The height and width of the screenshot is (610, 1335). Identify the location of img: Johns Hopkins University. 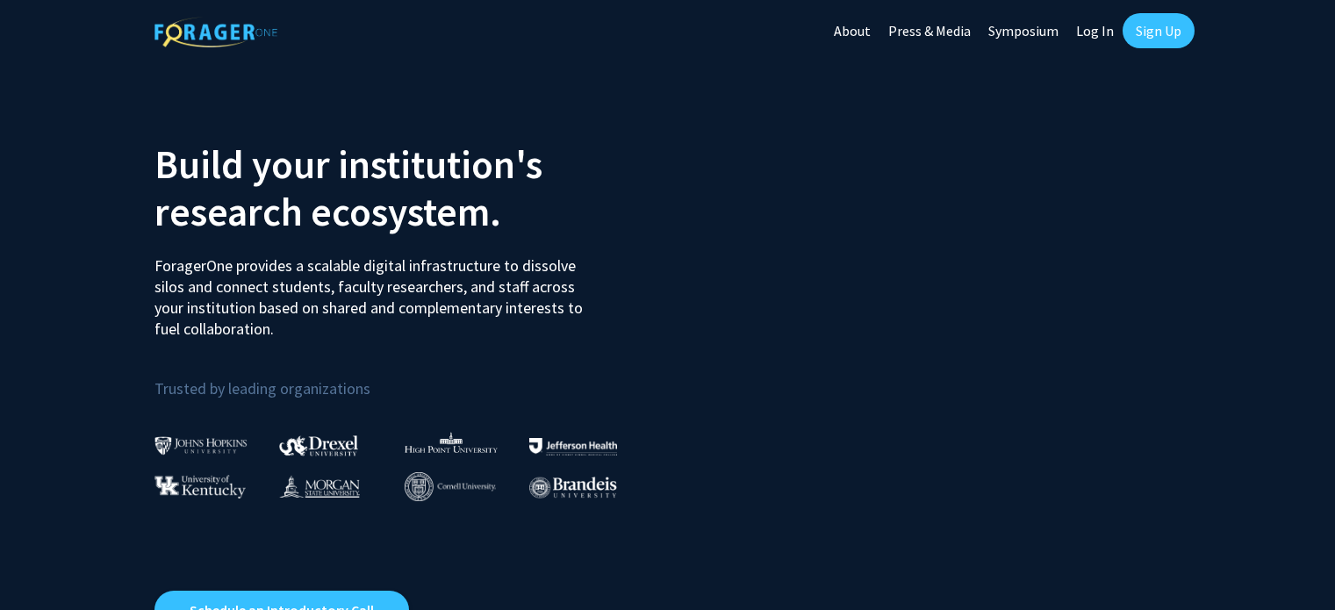
(201, 445).